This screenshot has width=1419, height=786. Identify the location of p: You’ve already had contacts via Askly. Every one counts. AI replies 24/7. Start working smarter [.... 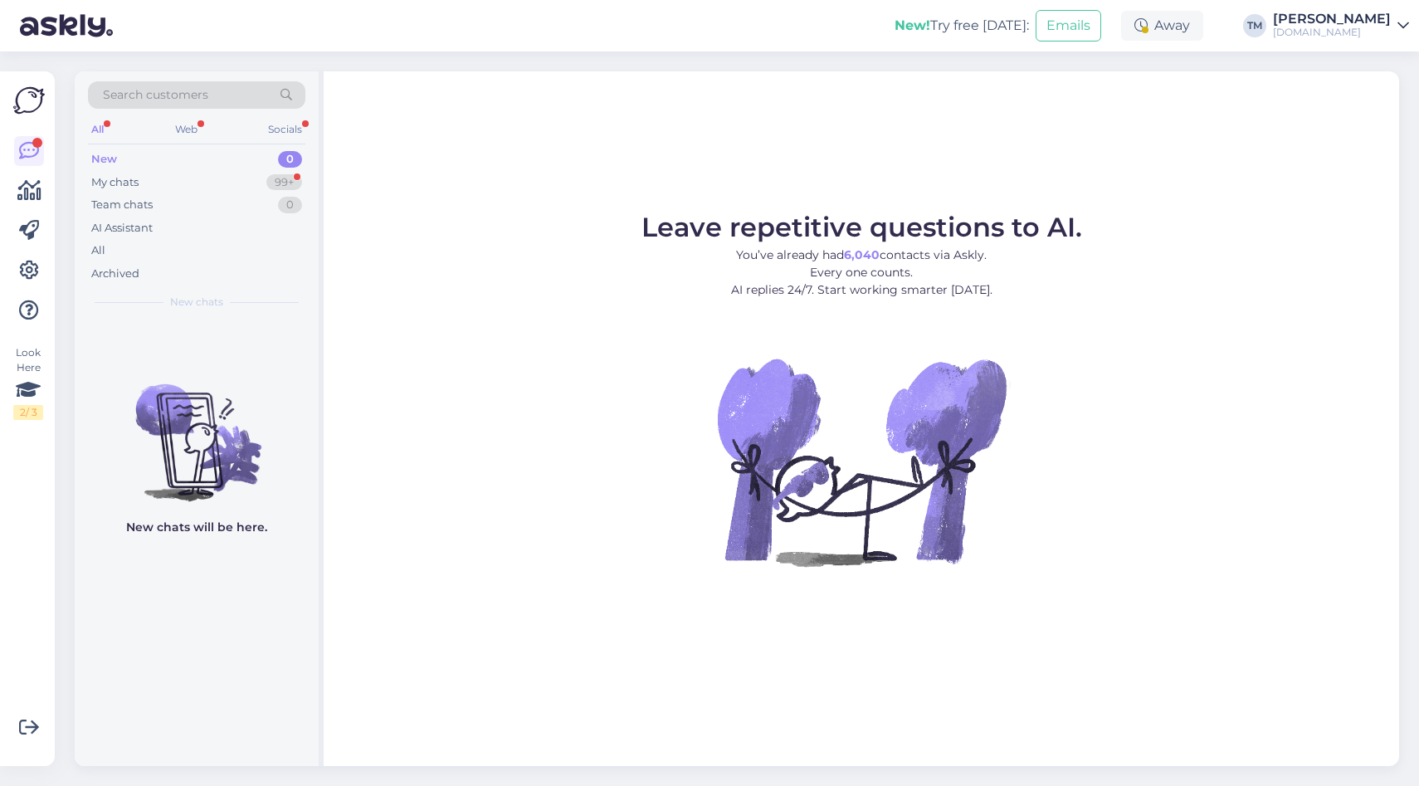
(862, 272).